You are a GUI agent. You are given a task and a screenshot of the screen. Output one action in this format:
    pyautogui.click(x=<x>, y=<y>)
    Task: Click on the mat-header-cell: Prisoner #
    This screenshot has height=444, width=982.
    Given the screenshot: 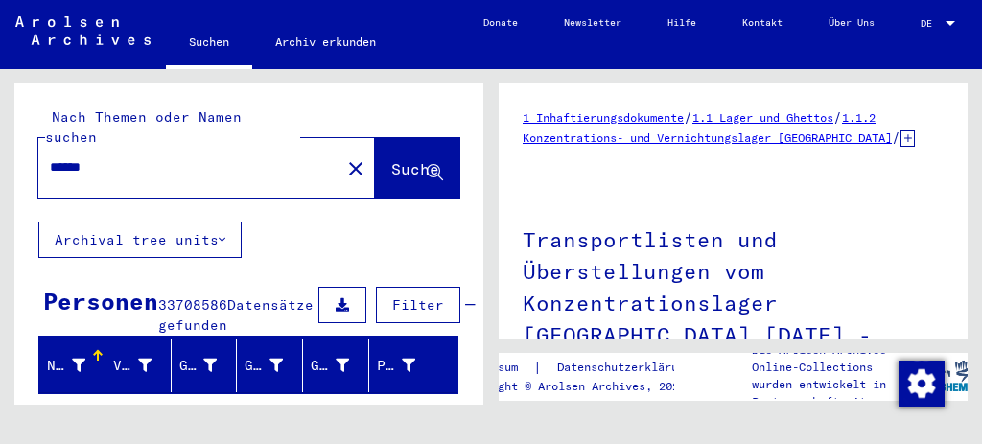 What is the action you would take?
    pyautogui.click(x=413, y=365)
    